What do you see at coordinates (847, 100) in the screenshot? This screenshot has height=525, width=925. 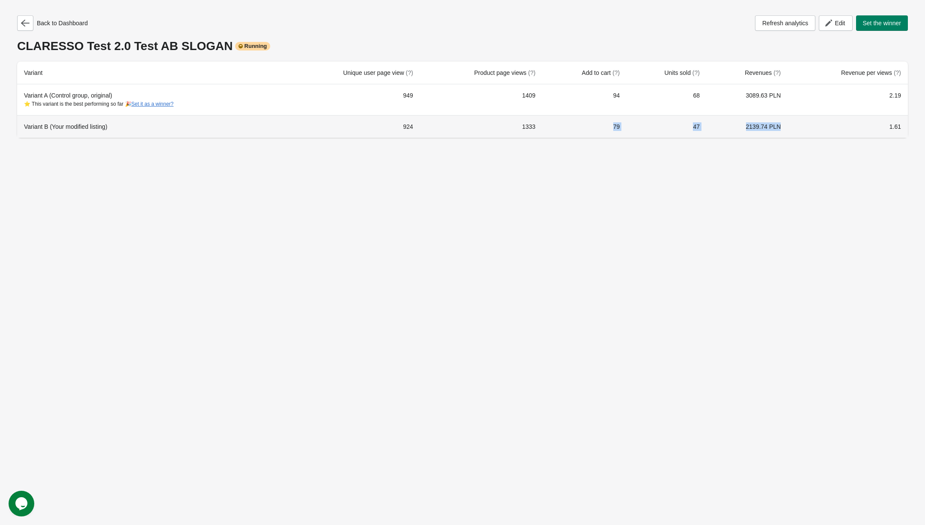 I see `td: 2.19` at bounding box center [847, 100].